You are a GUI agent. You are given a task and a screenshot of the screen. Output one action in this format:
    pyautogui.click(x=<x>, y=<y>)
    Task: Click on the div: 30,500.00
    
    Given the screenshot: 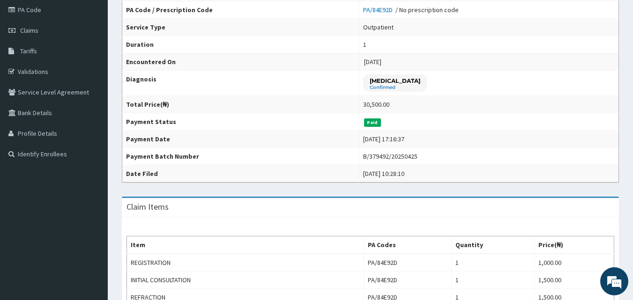 What is the action you would take?
    pyautogui.click(x=376, y=104)
    